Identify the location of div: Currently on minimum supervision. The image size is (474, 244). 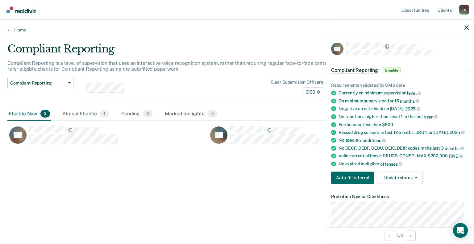
(403, 93).